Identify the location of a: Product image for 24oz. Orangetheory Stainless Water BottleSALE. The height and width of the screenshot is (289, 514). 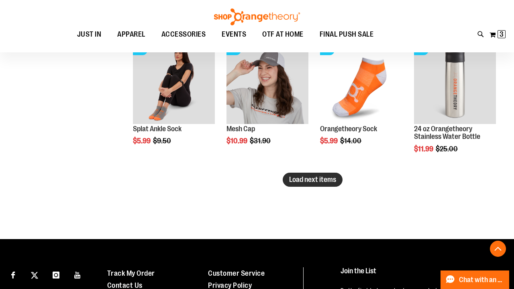
(455, 83).